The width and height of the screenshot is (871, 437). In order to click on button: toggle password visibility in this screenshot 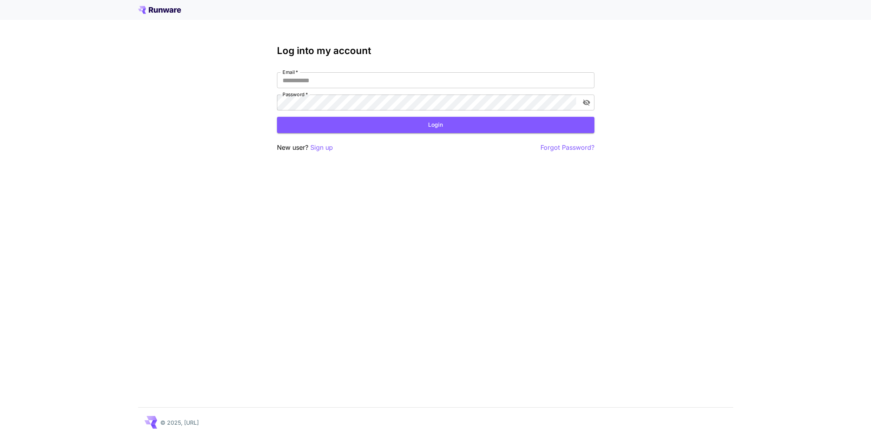, I will do `click(587, 102)`.